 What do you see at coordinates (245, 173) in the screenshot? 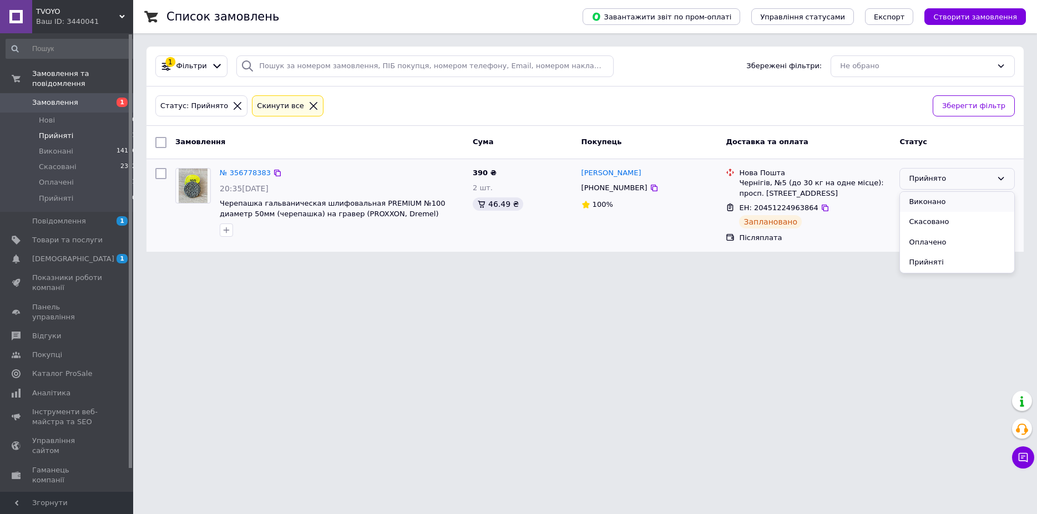
I see `a: № 356778383` at bounding box center [245, 173].